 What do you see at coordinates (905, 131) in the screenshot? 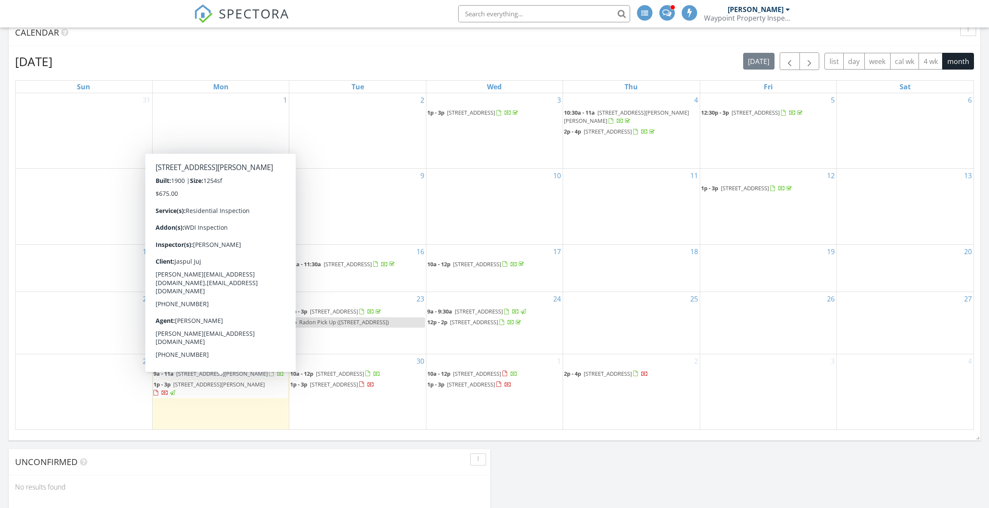
I see `td: Go to September 6, 2025` at bounding box center [905, 131].